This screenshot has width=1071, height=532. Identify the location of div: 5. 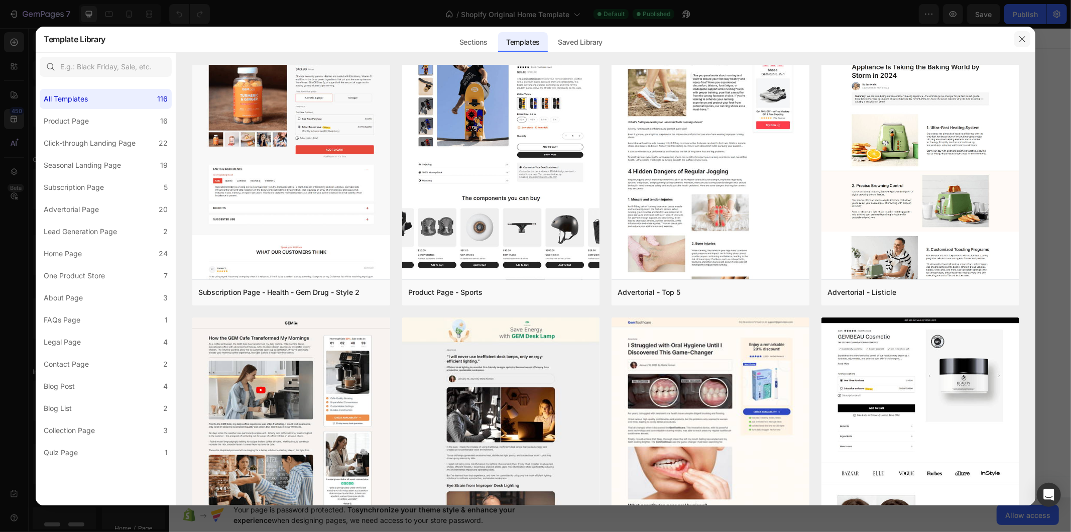
(166, 187).